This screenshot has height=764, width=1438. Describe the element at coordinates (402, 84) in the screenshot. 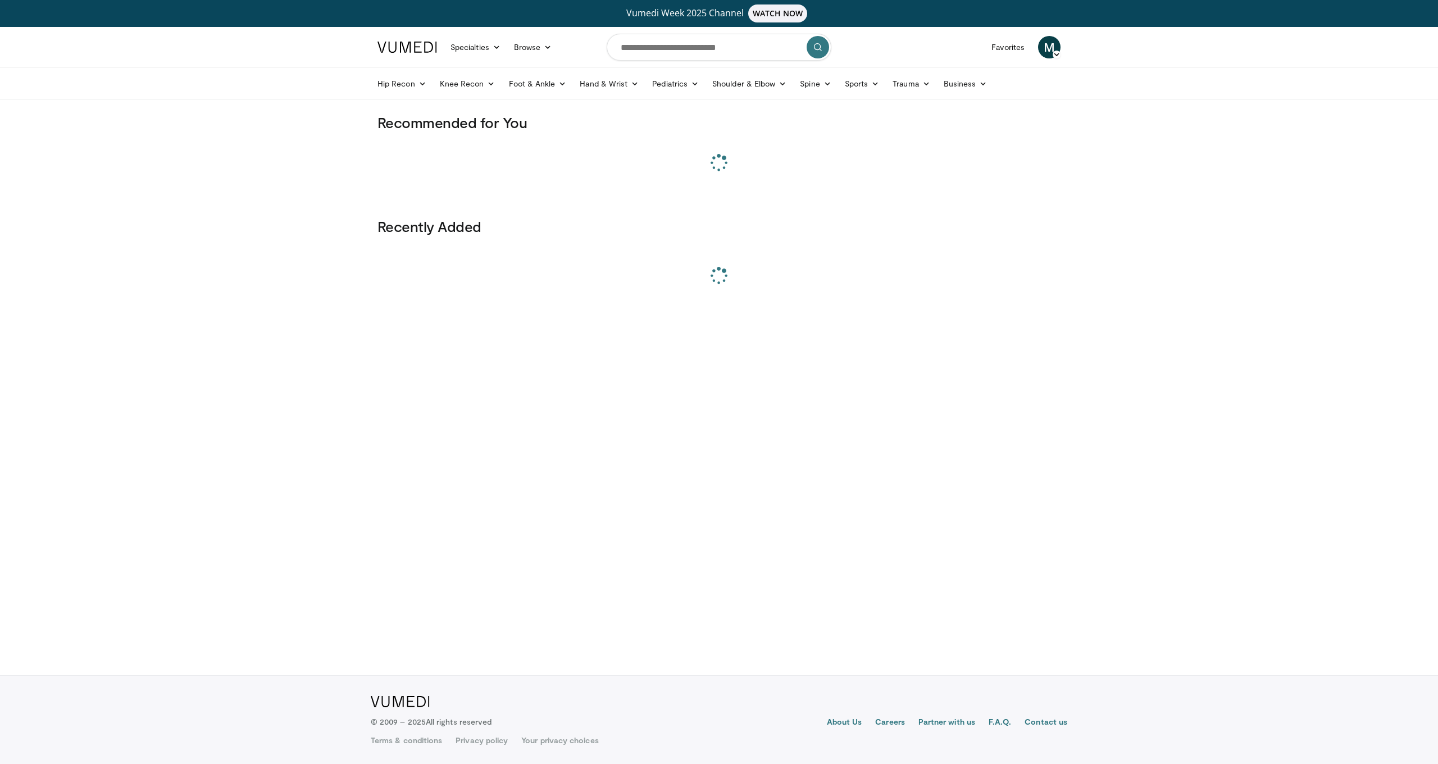

I see `a: Hip Recon` at that location.